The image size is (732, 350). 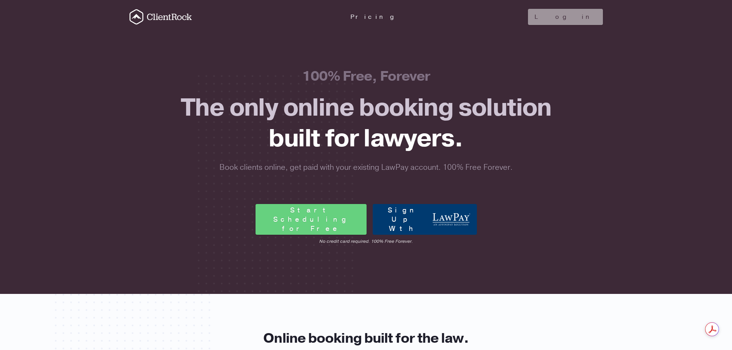 I want to click on a: Go to the homepage, so click(x=161, y=17).